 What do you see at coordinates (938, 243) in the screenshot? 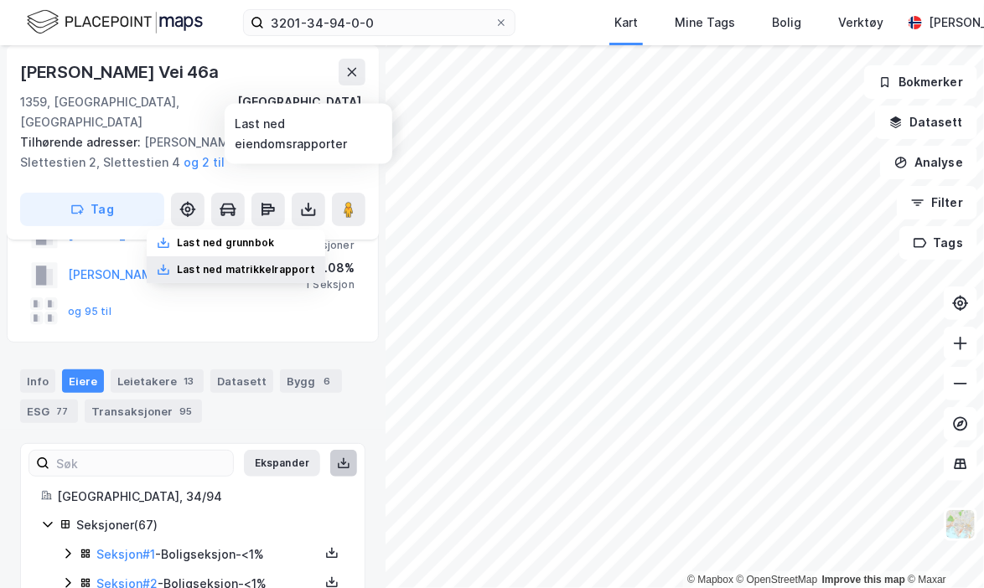
I see `button: Tags` at bounding box center [938, 243].